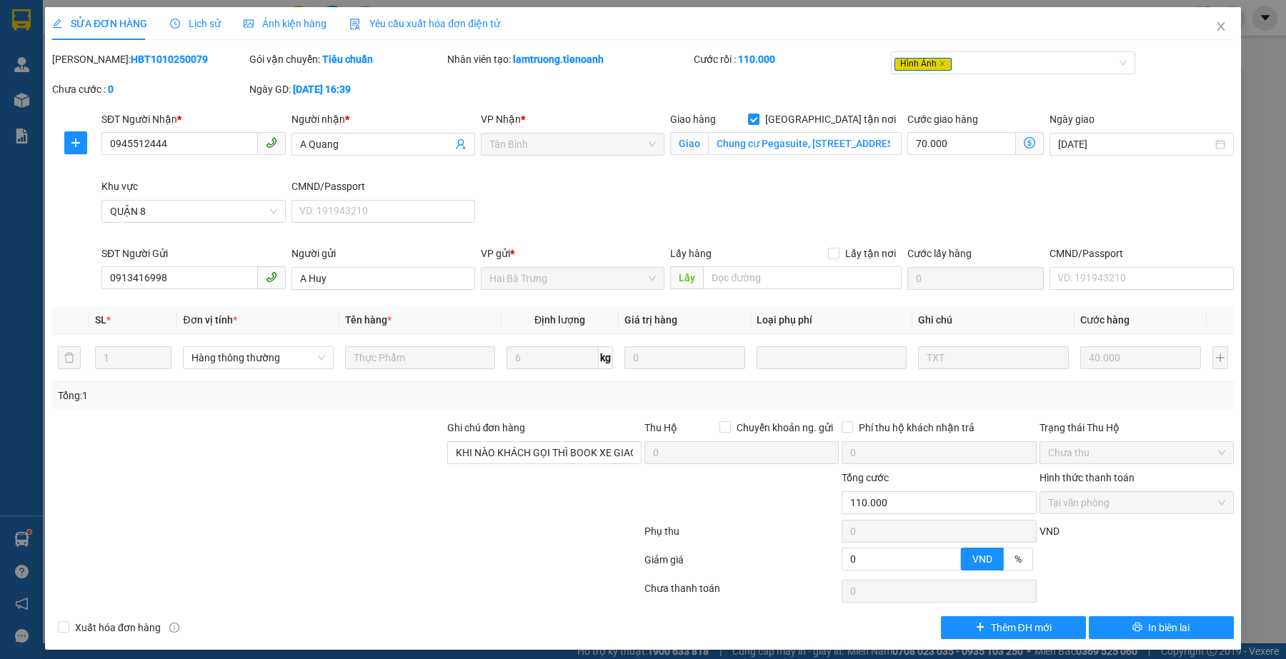 The width and height of the screenshot is (1286, 659). Describe the element at coordinates (174, 628) in the screenshot. I see `span: info-circle` at that location.